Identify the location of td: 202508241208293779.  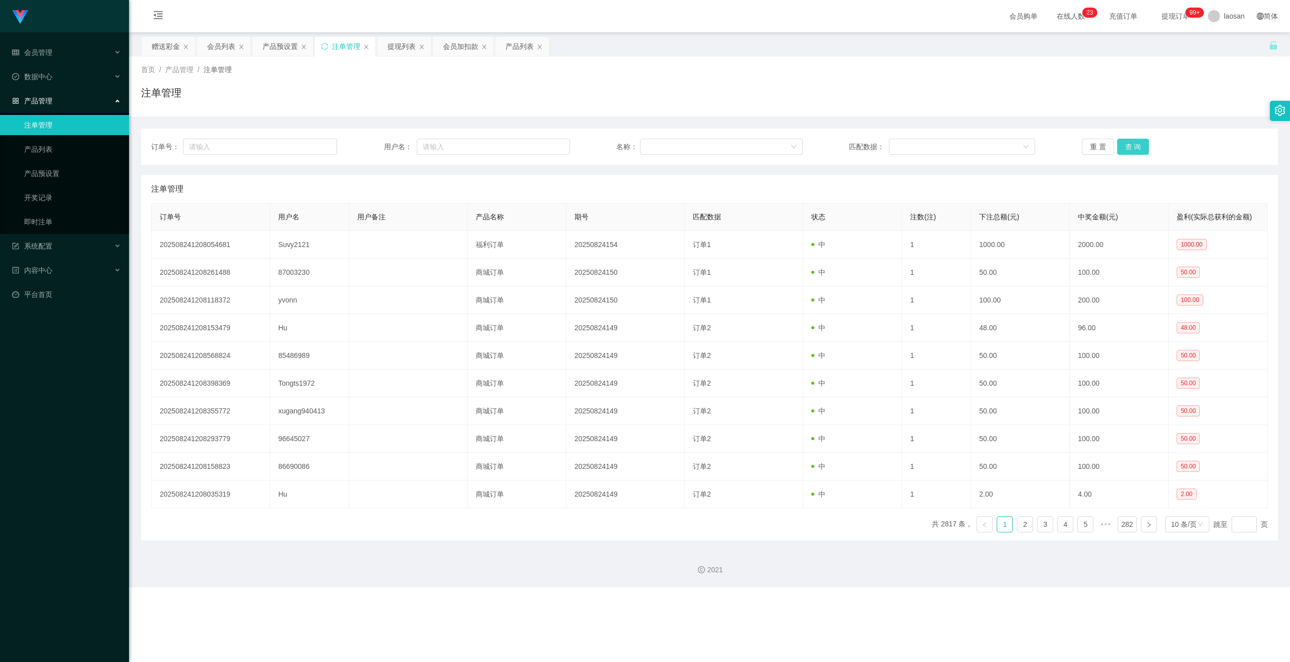
(211, 439).